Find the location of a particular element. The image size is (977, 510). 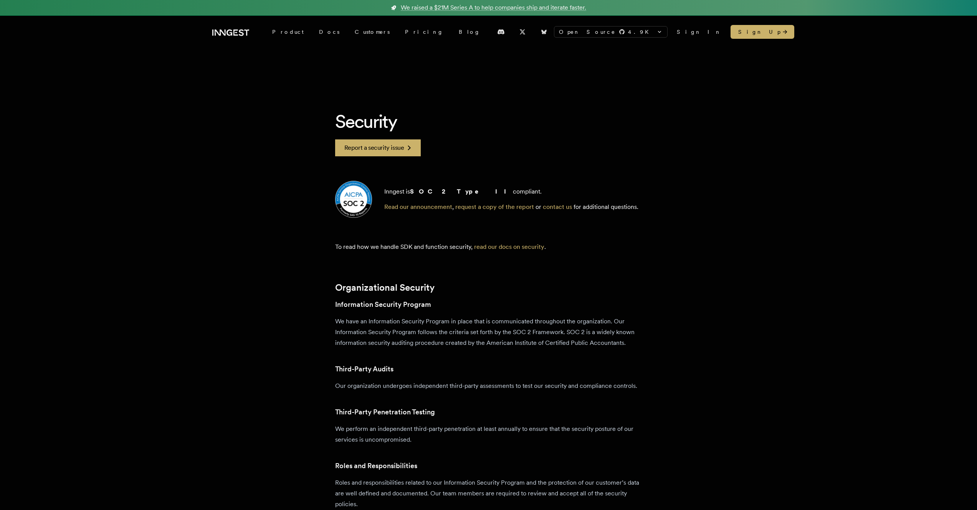

a: Sign Up is located at coordinates (763, 32).